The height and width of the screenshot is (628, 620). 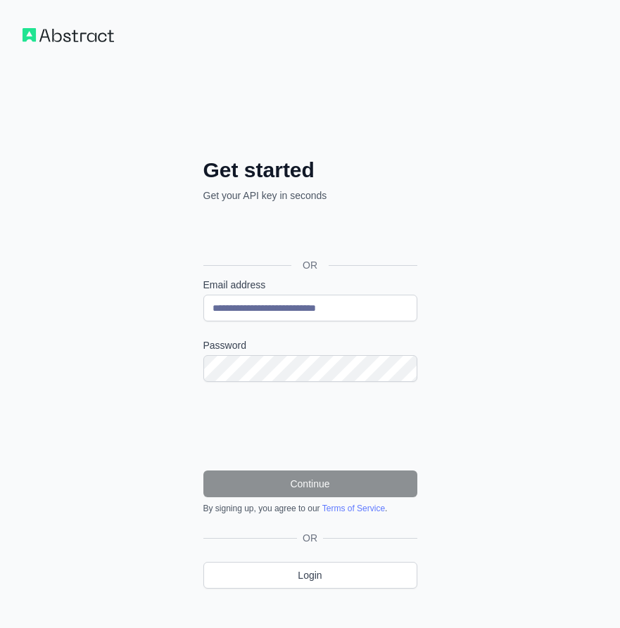 I want to click on button: Continue, so click(x=310, y=484).